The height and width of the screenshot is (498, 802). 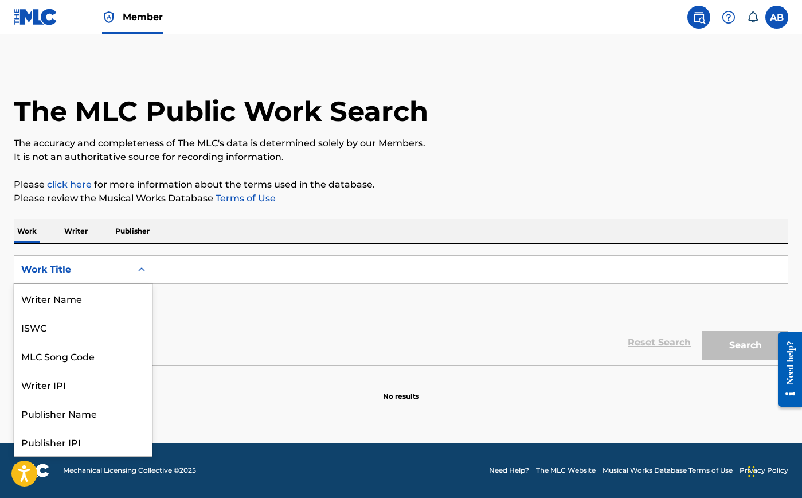 What do you see at coordinates (83, 384) in the screenshot?
I see `div: Writer IPI` at bounding box center [83, 384].